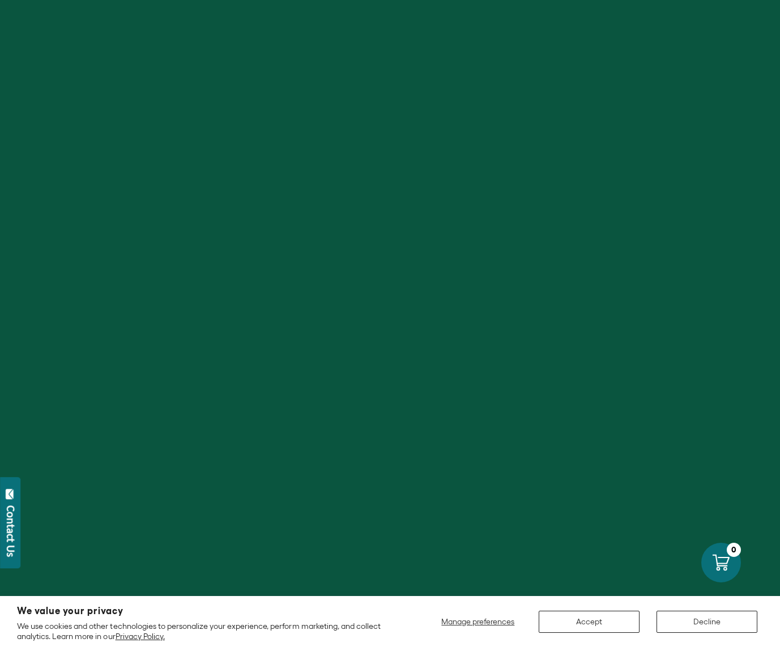 The image size is (780, 647). I want to click on div: Contact Us, so click(11, 531).